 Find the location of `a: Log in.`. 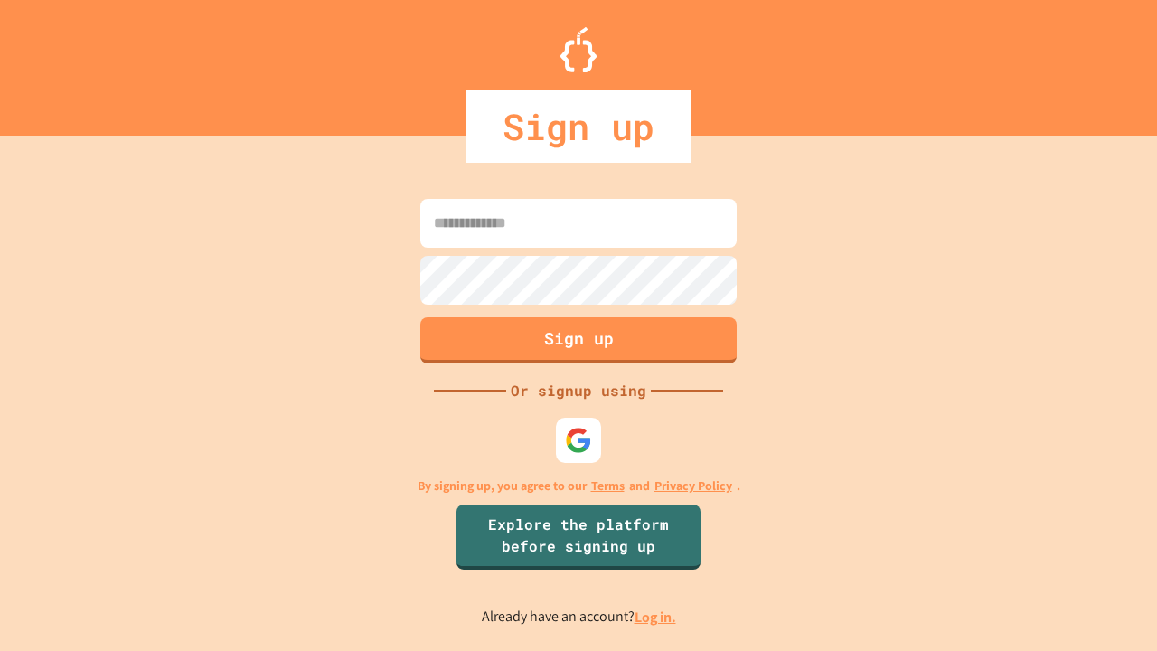

a: Log in. is located at coordinates (656, 617).